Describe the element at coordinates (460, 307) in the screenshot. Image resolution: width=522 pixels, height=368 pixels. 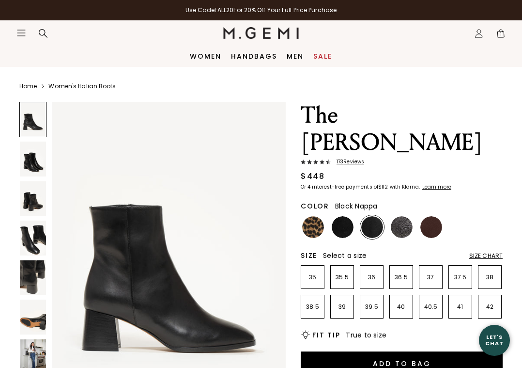
I see `p: 41` at that location.